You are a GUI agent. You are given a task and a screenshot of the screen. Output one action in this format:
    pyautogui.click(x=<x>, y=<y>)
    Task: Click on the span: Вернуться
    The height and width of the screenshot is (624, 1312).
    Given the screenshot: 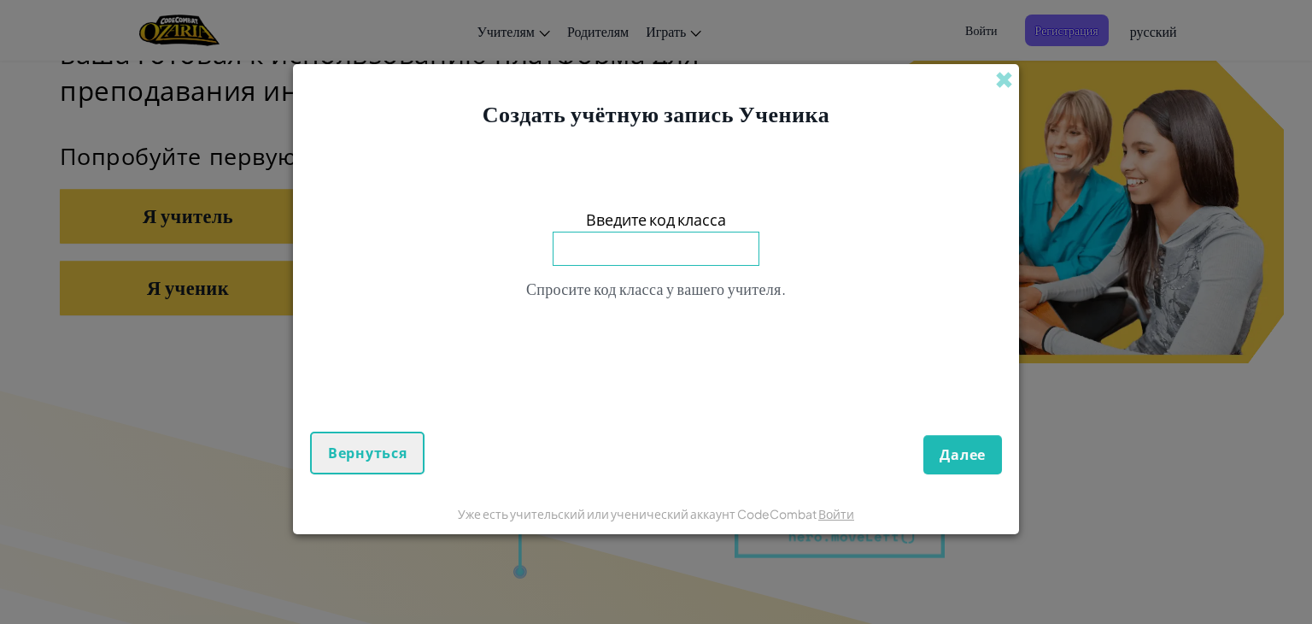 What is the action you would take?
    pyautogui.click(x=367, y=453)
    